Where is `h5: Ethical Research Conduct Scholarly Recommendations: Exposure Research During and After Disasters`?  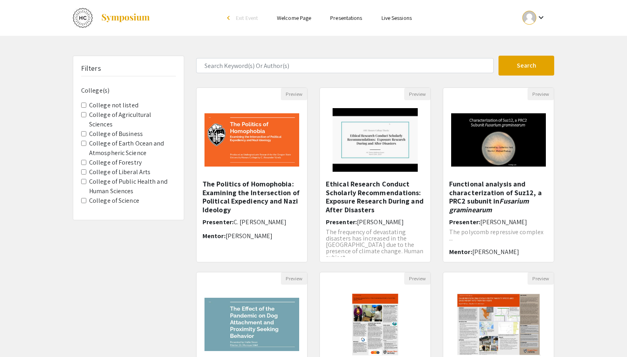 h5: Ethical Research Conduct Scholarly Recommendations: Exposure Research During and After Disasters is located at coordinates (375, 197).